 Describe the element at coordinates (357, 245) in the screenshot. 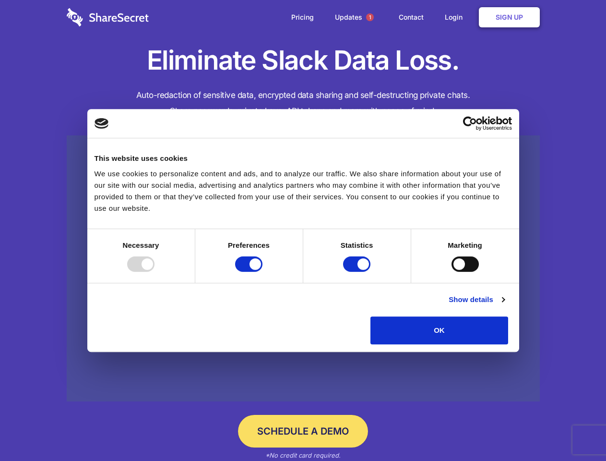

I see `strong: Statistics` at that location.